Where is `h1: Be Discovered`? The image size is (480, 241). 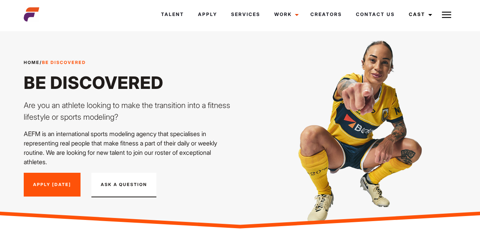 h1: Be Discovered is located at coordinates (130, 83).